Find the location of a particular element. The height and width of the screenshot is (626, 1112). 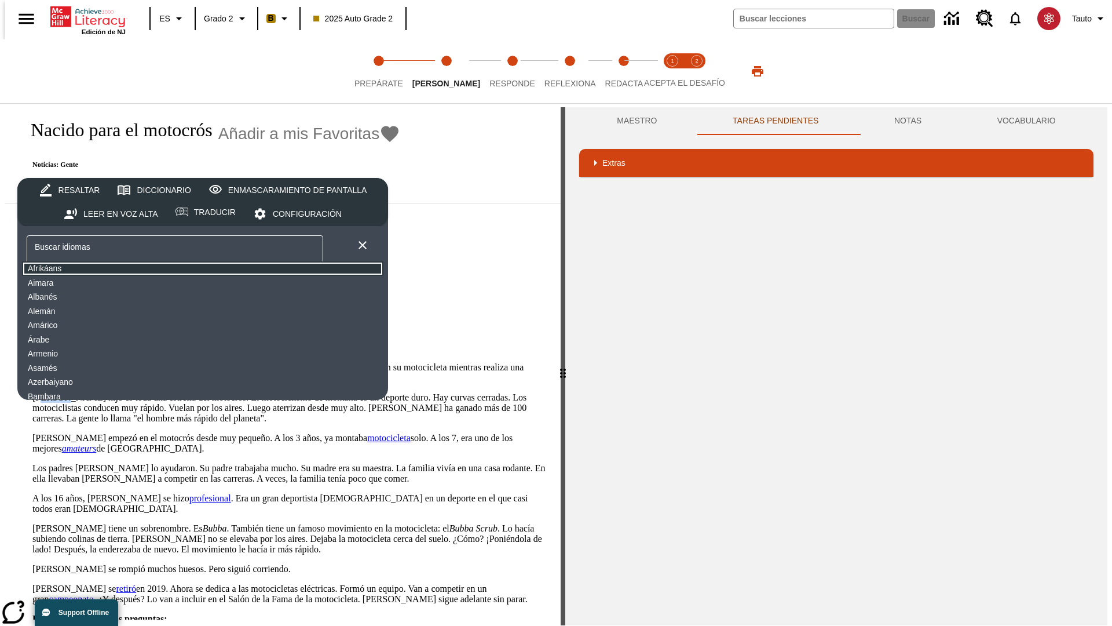

a: retiró is located at coordinates (126, 588).